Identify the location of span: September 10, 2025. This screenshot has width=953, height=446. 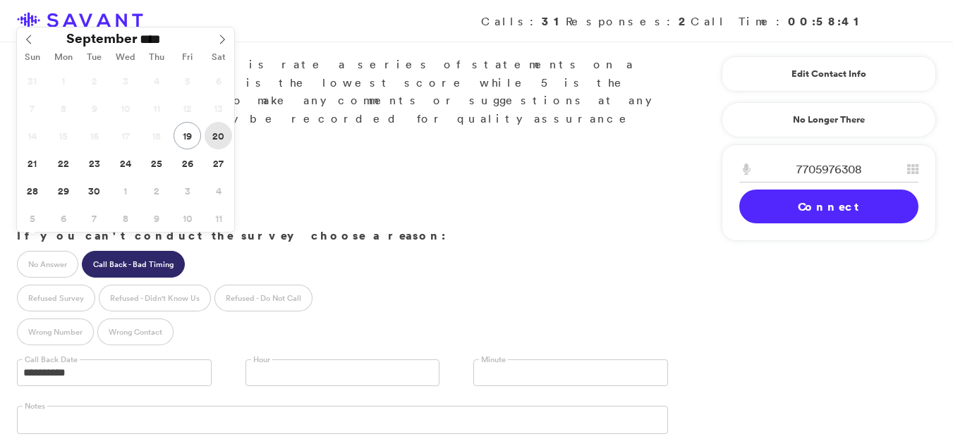
(125, 108).